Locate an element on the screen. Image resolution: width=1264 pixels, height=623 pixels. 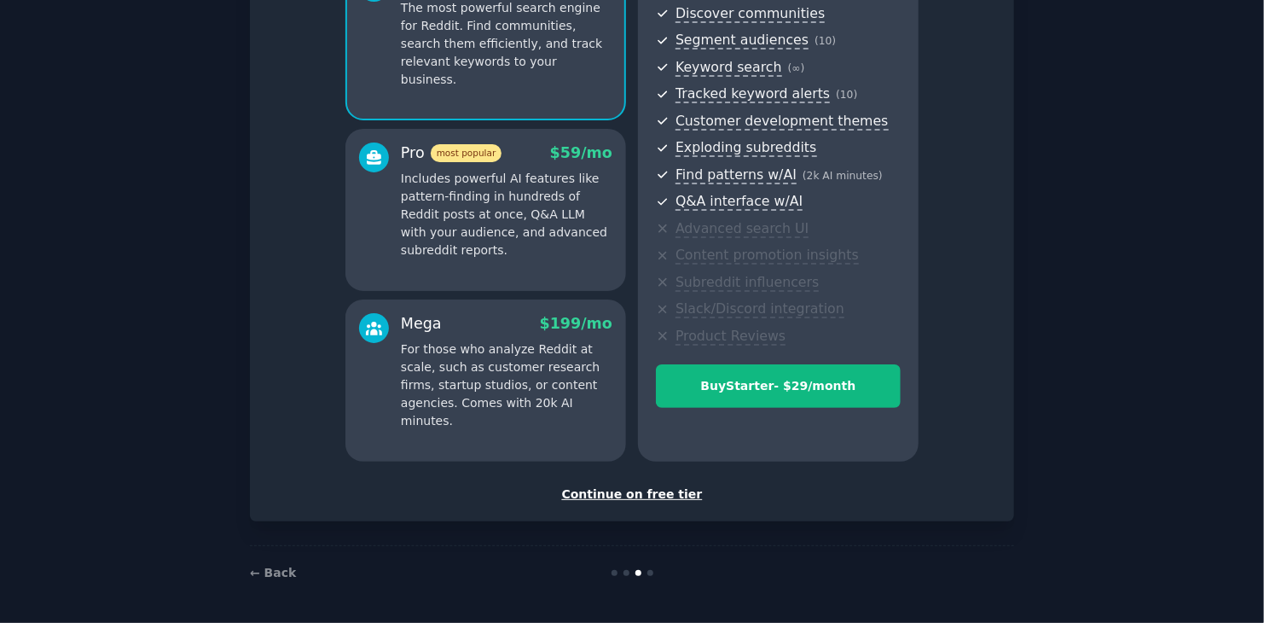
span: Customer development themes is located at coordinates (782, 121).